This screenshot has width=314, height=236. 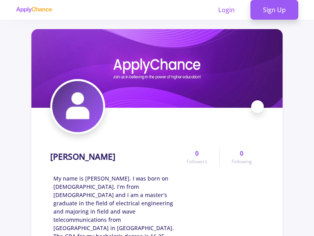 What do you see at coordinates (197, 157) in the screenshot?
I see `a: 0Followers` at bounding box center [197, 157].